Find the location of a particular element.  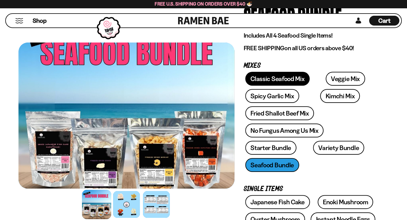

a: Kimchi Mix is located at coordinates (340, 96).